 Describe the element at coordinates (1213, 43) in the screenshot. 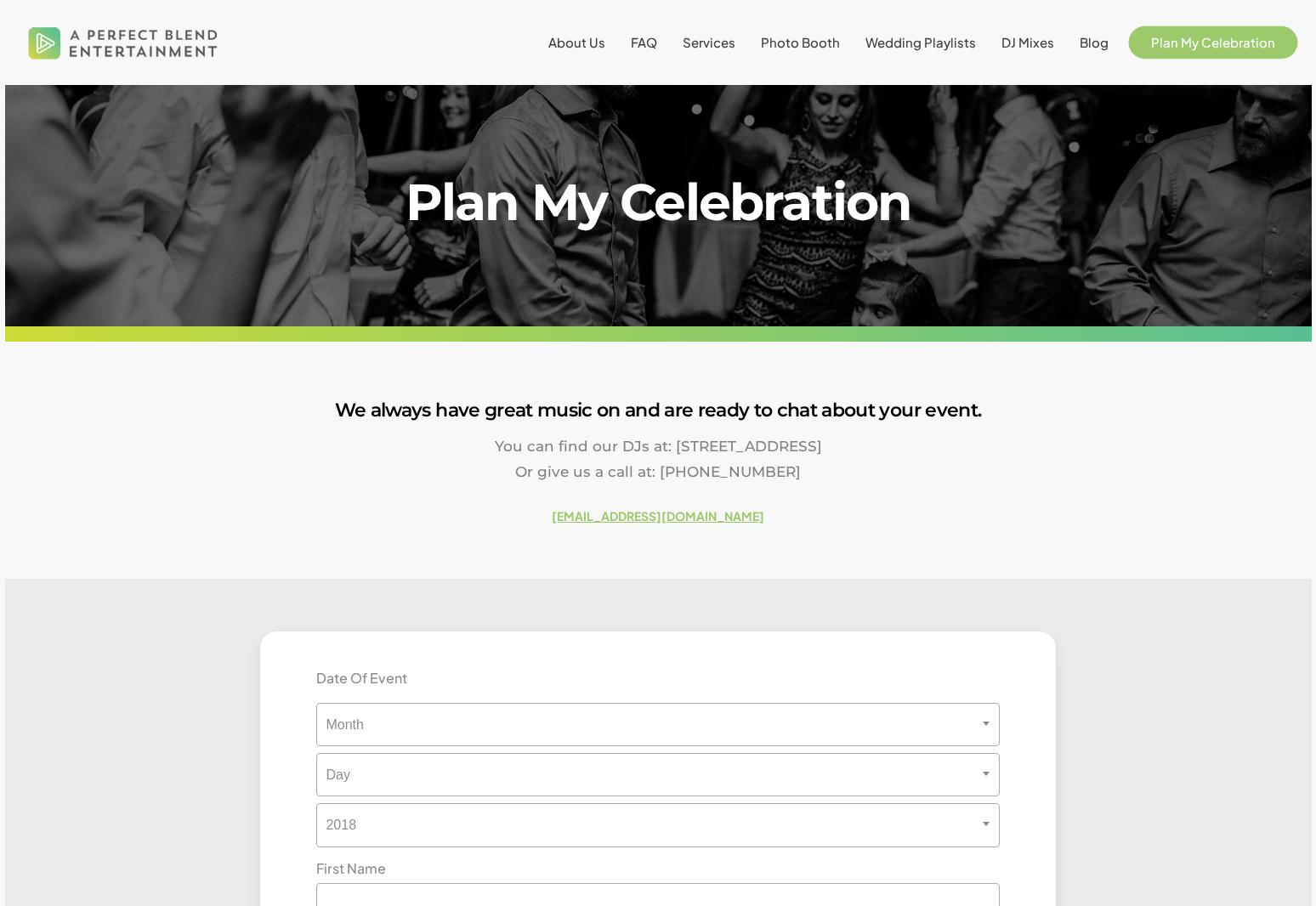

I see `a: Plan My Celebration` at that location.